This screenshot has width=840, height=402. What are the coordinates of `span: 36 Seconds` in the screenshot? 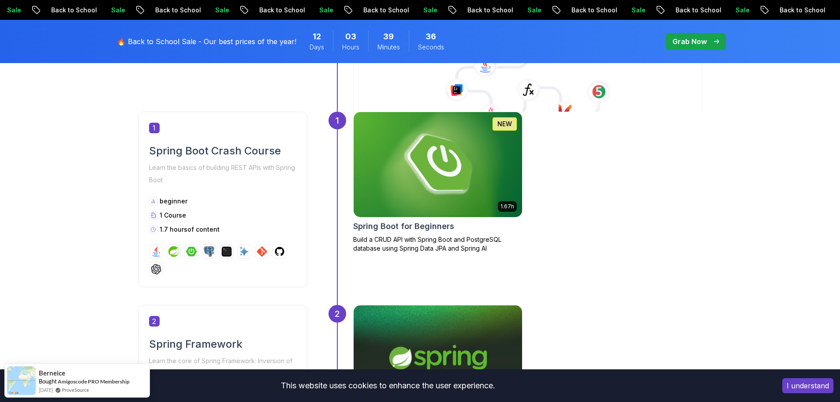 It's located at (431, 37).